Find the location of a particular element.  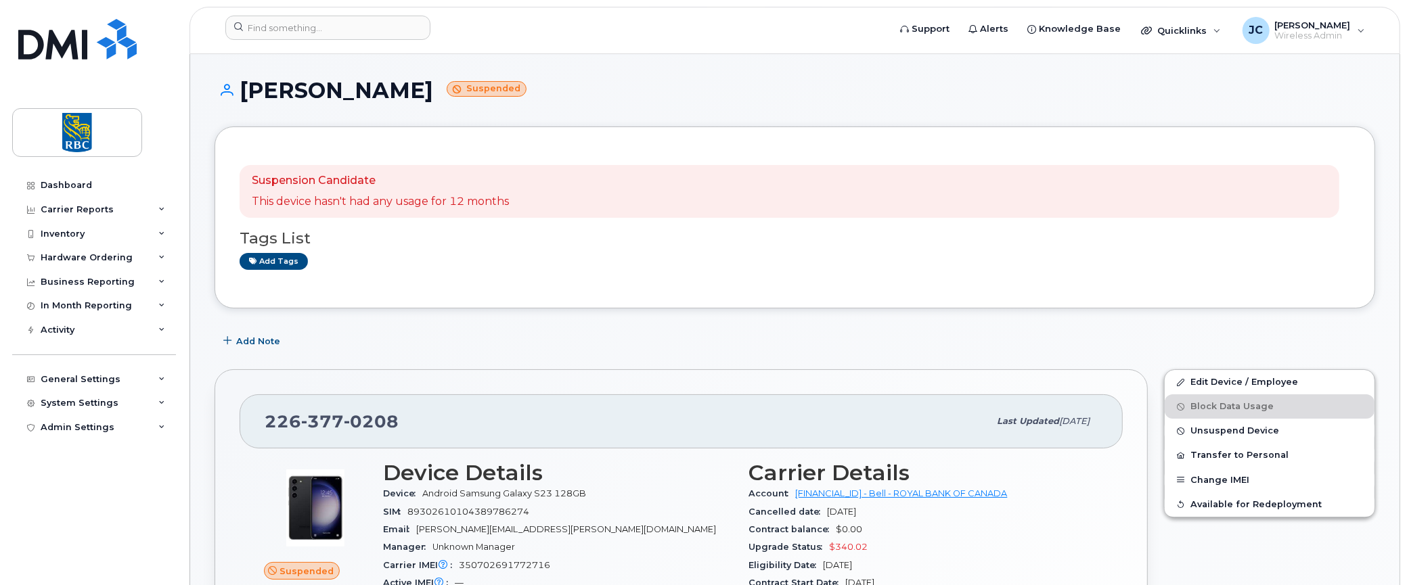

span: Suspended is located at coordinates (306, 571).